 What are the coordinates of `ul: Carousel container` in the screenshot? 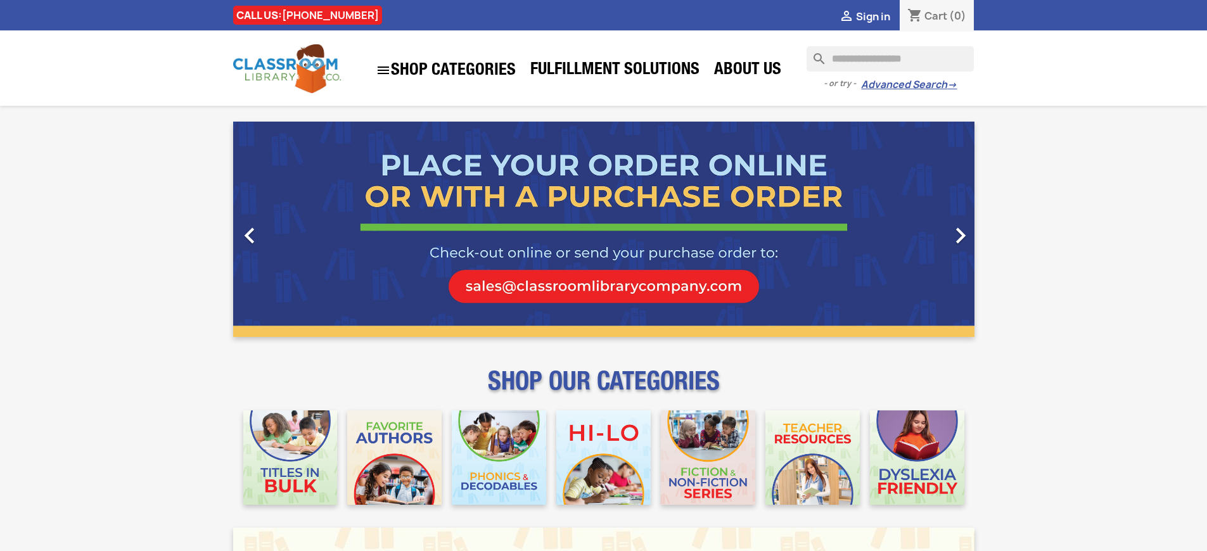 It's located at (604, 229).